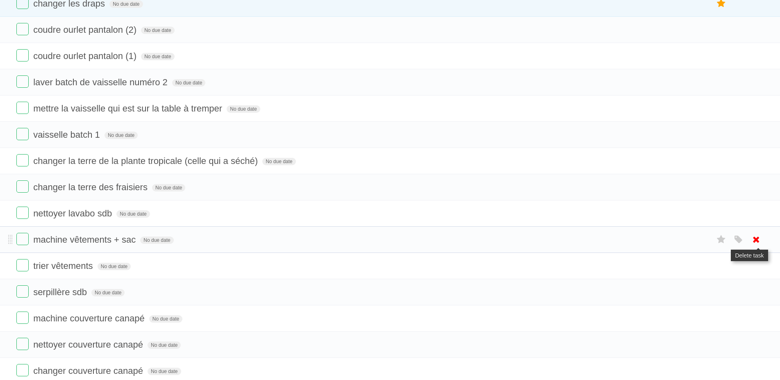  I want to click on span: changer la terre des fraisiers, so click(91, 187).